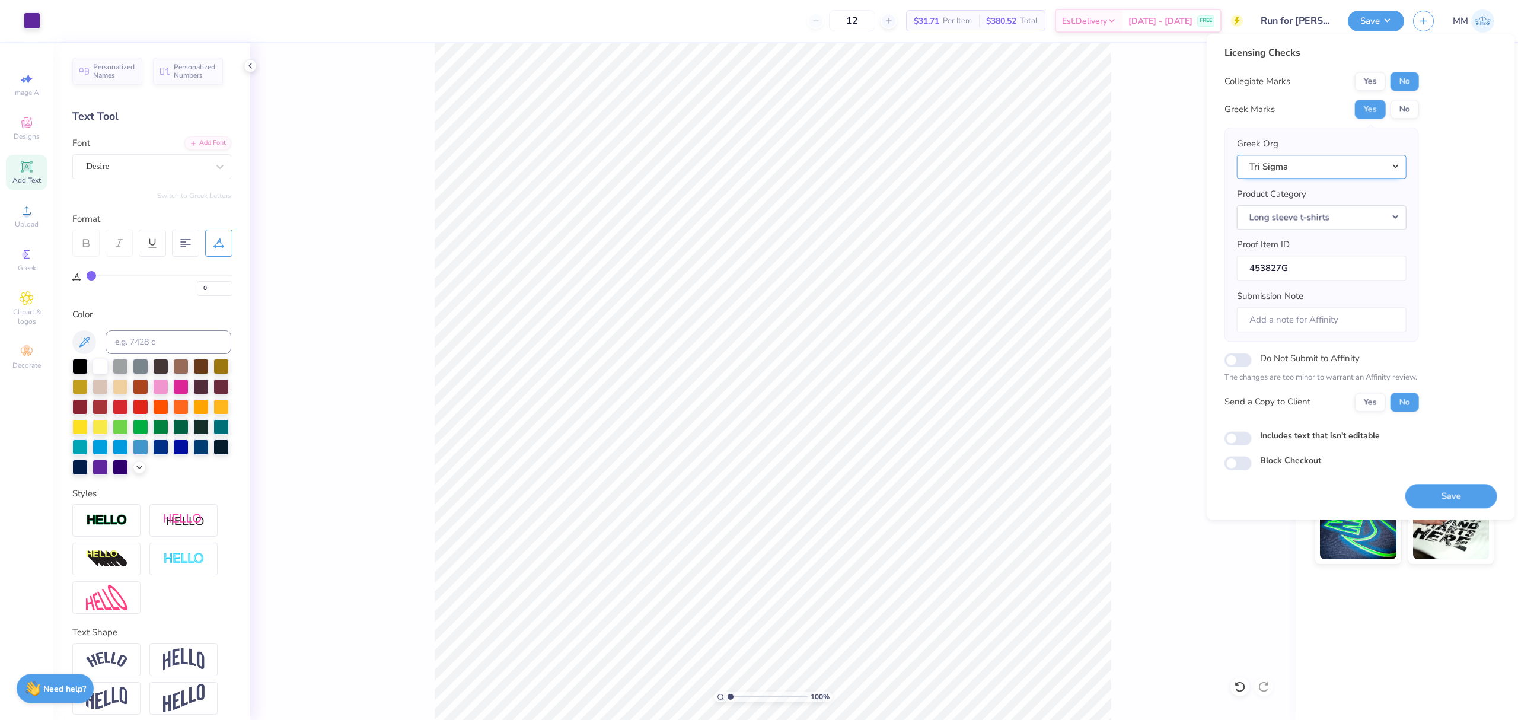 The width and height of the screenshot is (1518, 720). What do you see at coordinates (81, 143) in the screenshot?
I see `label: Font` at bounding box center [81, 143].